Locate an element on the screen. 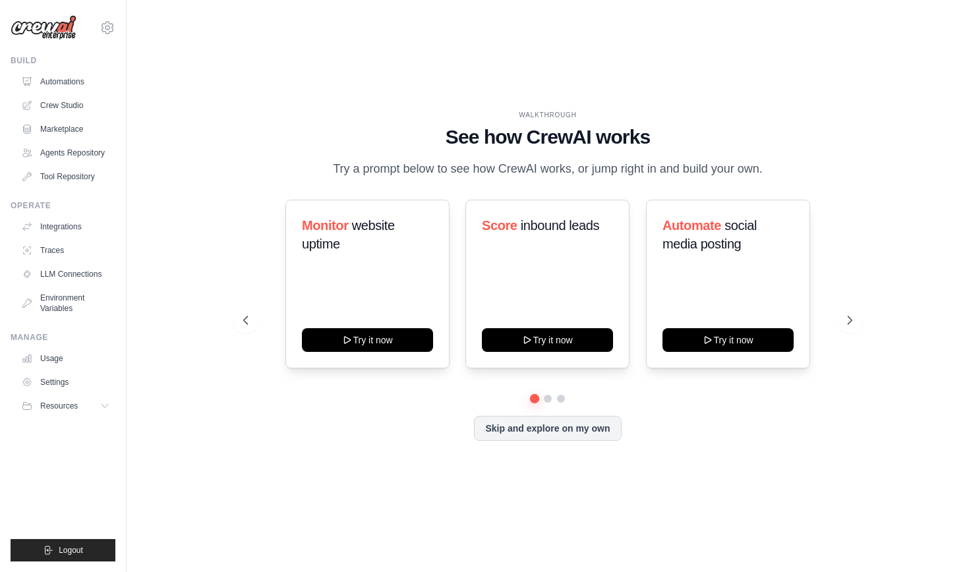 This screenshot has width=969, height=572. a: LLM Connections is located at coordinates (65, 274).